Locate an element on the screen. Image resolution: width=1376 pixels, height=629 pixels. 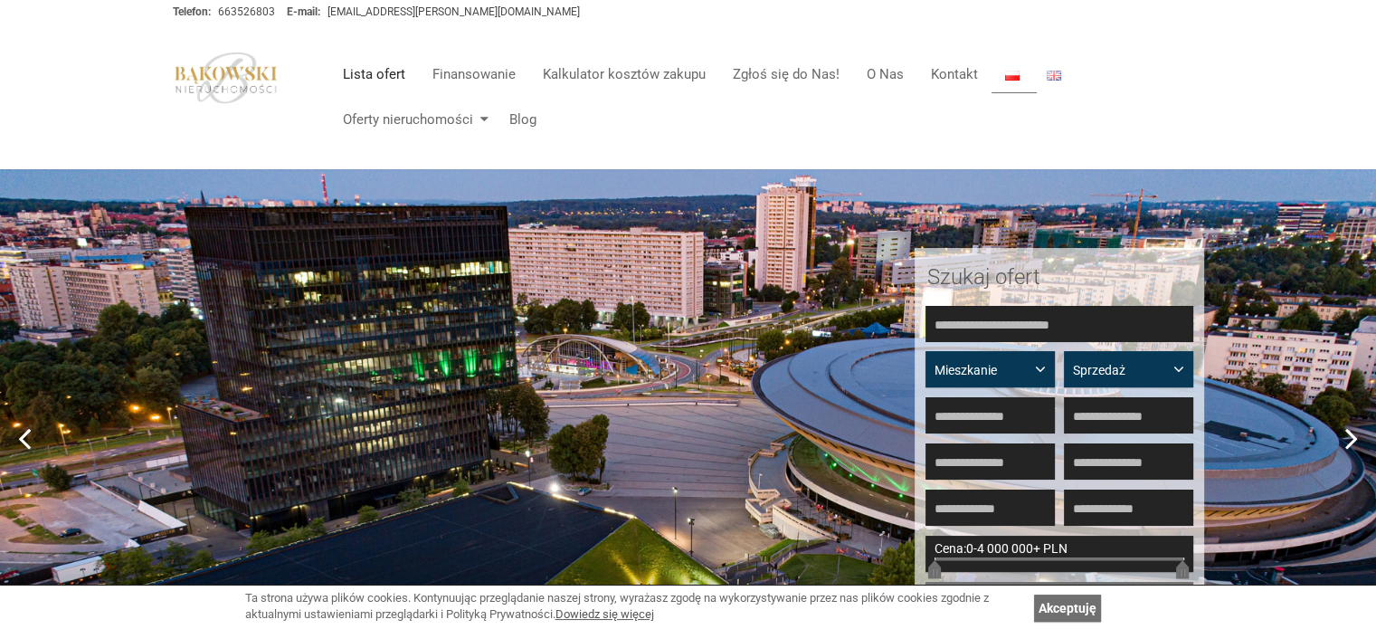
span: Cena: is located at coordinates (950, 548).